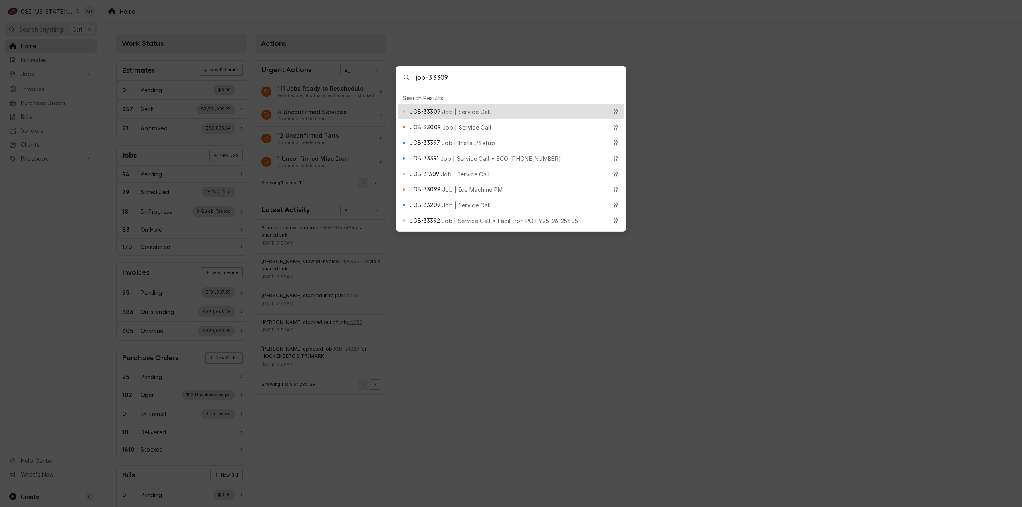 This screenshot has width=1022, height=507. Describe the element at coordinates (425, 127) in the screenshot. I see `span: JOB-33009` at that location.